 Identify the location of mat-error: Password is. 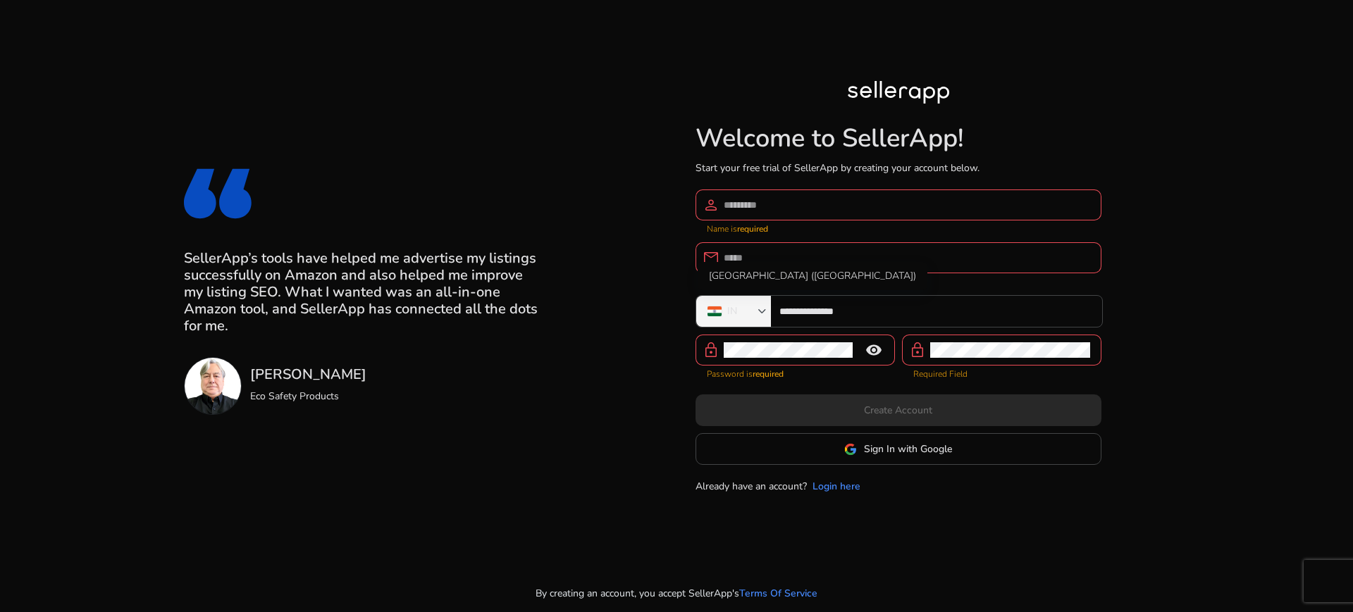
(795, 373).